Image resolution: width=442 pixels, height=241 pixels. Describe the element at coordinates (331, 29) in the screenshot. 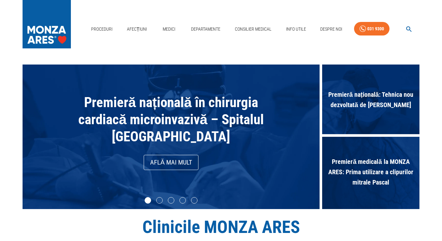

I see `a: Despre Noi` at that location.